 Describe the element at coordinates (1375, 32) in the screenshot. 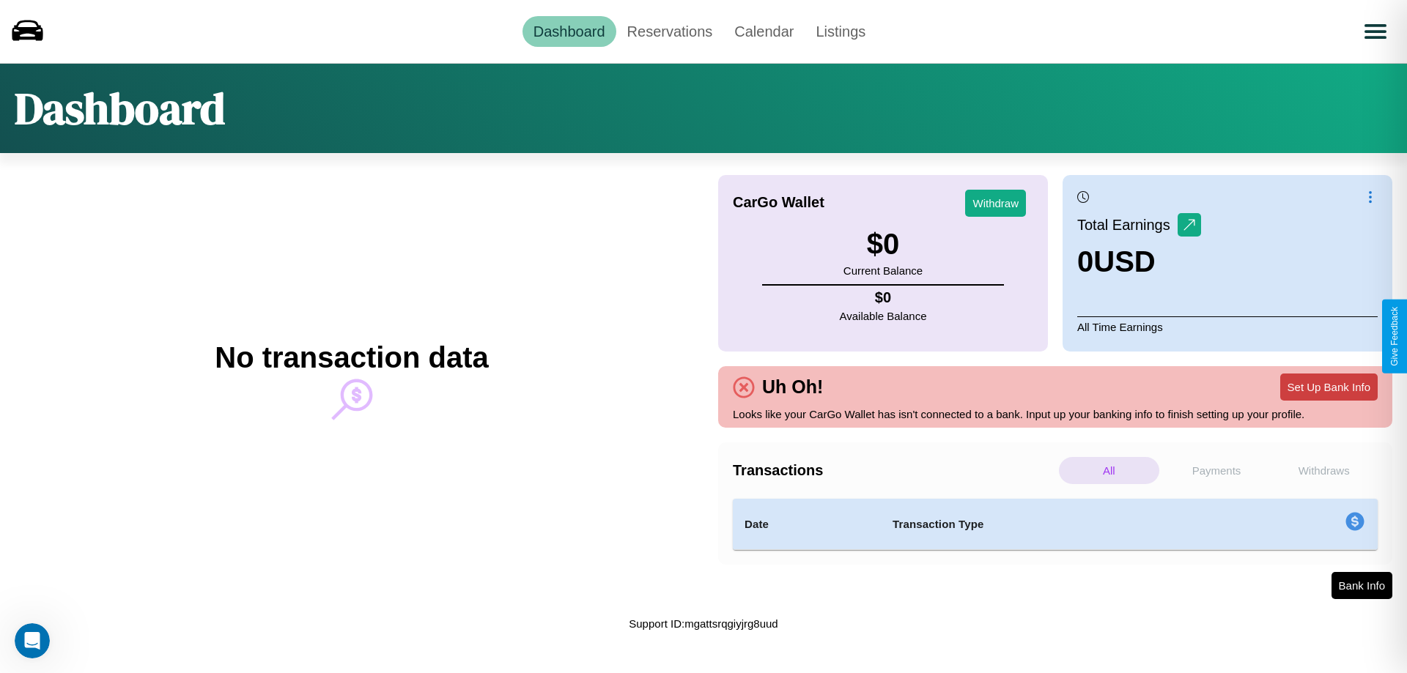

I see `button: Open menu` at that location.